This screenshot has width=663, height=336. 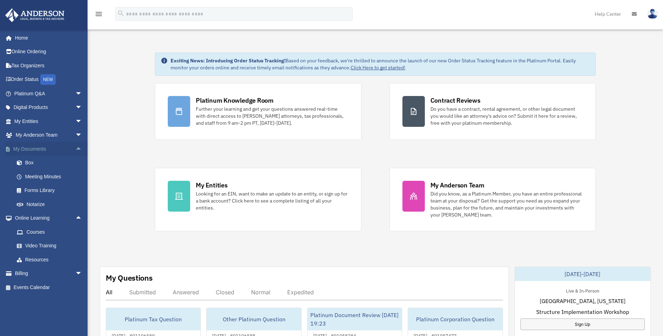 What do you see at coordinates (49, 52) in the screenshot?
I see `a: Online Ordering` at bounding box center [49, 52].